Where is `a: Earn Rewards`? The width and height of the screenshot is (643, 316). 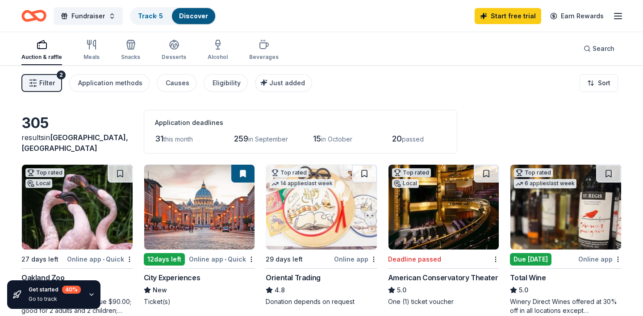 a: Earn Rewards is located at coordinates (577, 16).